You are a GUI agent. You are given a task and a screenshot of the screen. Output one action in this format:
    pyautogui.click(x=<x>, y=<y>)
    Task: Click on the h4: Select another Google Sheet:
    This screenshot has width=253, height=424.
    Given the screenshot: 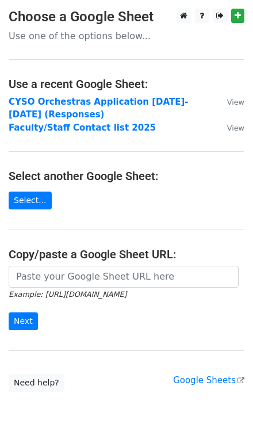 What is the action you would take?
    pyautogui.click(x=126, y=176)
    